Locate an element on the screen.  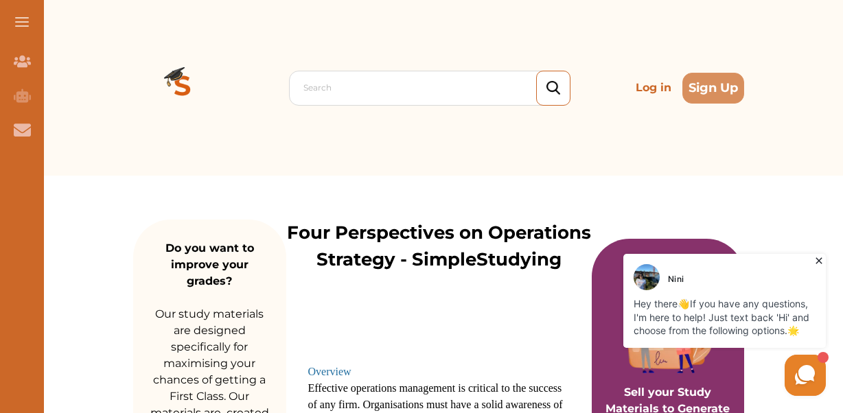
span: Overview is located at coordinates (330, 371).